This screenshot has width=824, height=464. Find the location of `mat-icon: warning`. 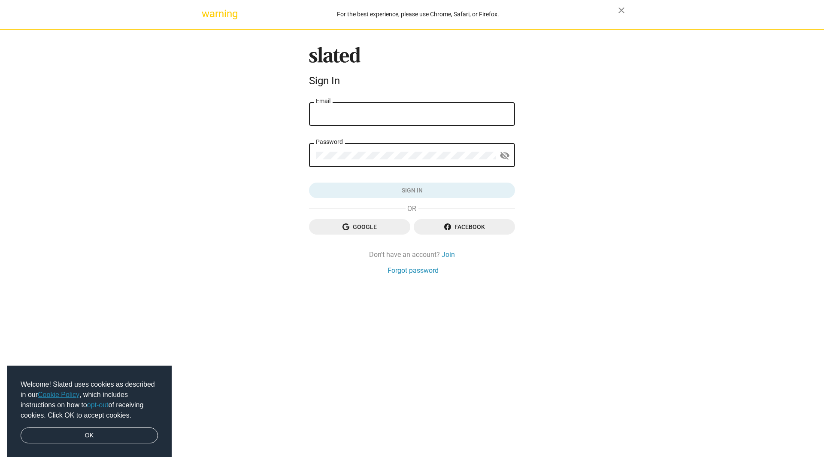

mat-icon: warning is located at coordinates (207, 14).